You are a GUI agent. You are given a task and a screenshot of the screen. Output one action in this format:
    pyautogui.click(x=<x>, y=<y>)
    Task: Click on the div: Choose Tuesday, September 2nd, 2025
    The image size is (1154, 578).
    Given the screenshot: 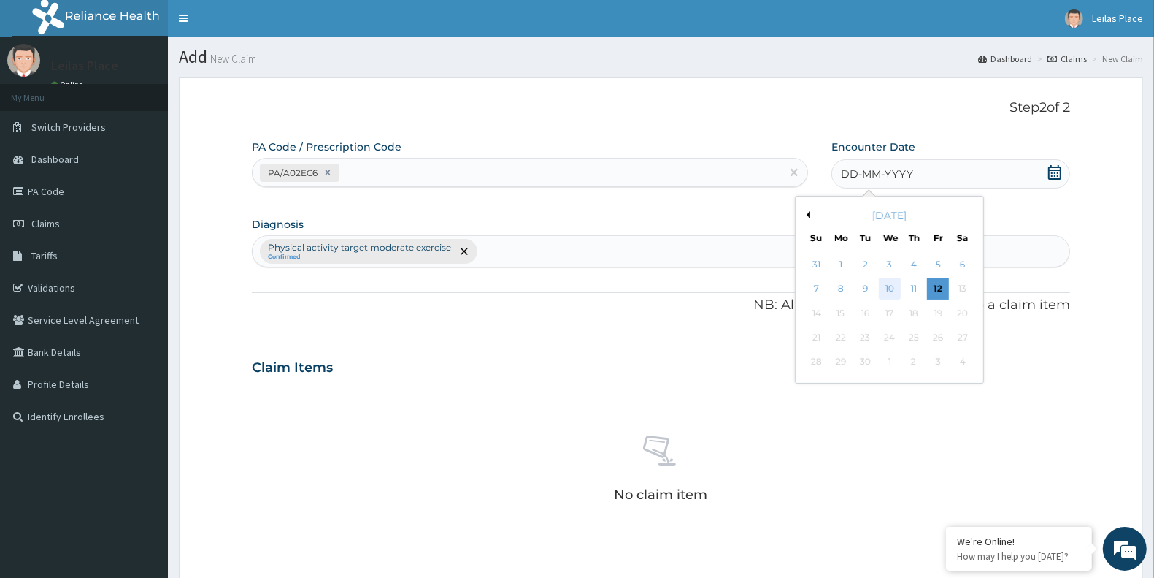 What is the action you would take?
    pyautogui.click(x=866, y=264)
    